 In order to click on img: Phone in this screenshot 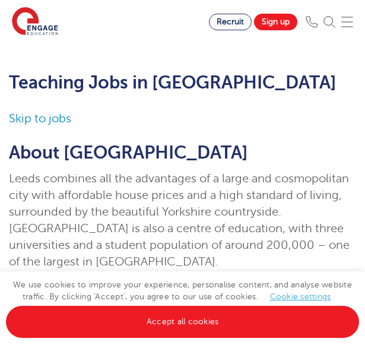, I will do `click(312, 22)`.